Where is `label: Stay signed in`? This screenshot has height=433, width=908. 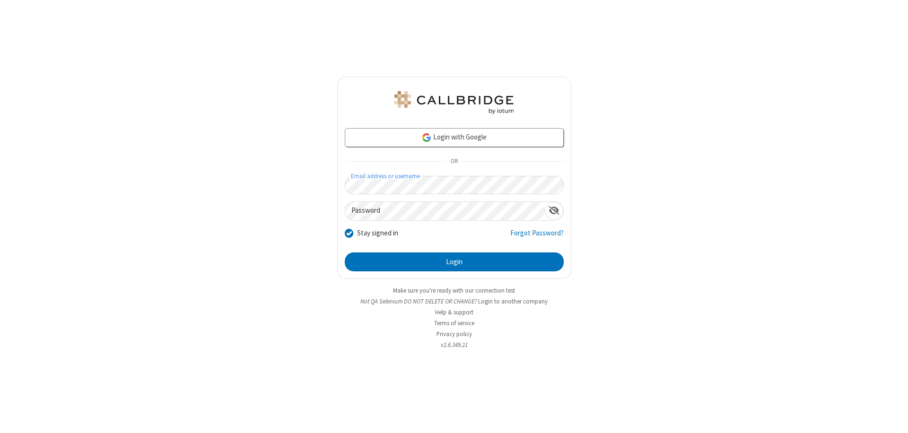
label: Stay signed in is located at coordinates (377, 233).